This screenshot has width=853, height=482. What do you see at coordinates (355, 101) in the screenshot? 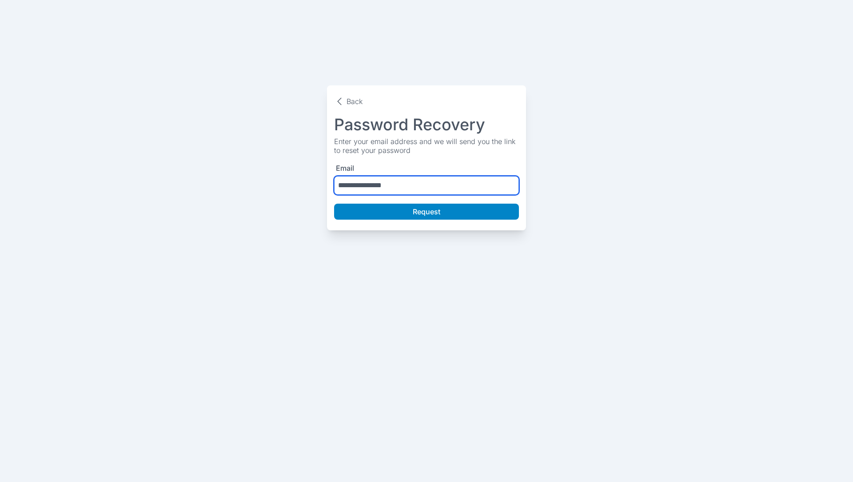
I see `p: Back` at bounding box center [355, 101].